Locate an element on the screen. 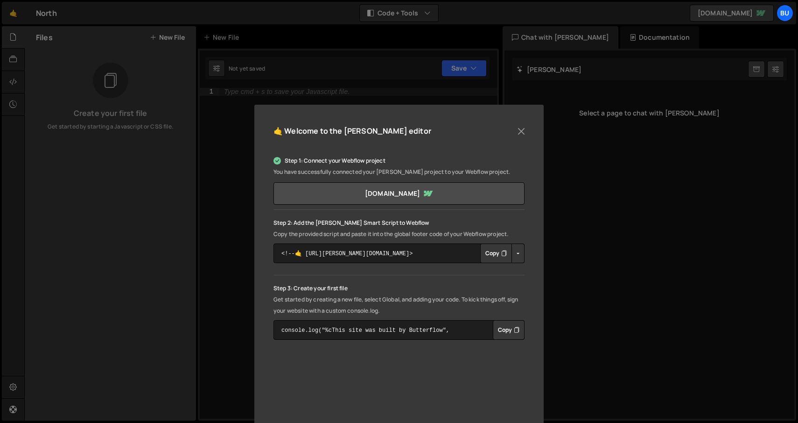 The image size is (798, 423). textarea: console.log("%cThis site was built by Butterflow", "background:blue;color:#fff;padding: 8px;"); is located at coordinates (399, 330).